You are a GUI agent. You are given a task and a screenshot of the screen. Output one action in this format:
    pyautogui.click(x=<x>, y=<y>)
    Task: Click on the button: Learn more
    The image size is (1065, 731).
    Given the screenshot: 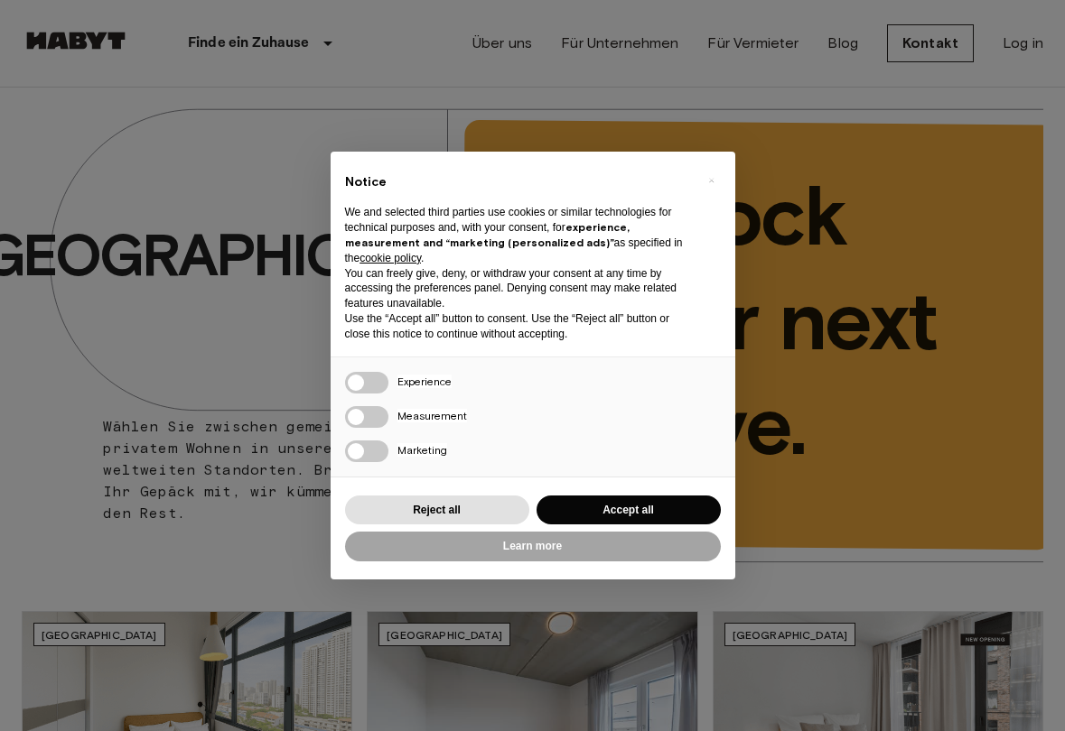 What is the action you would take?
    pyautogui.click(x=533, y=546)
    